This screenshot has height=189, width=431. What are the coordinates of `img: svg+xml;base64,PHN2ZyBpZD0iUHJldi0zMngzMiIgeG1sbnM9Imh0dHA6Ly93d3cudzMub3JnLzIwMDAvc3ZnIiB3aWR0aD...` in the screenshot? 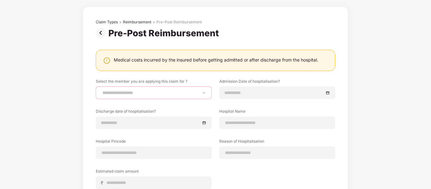 It's located at (102, 33).